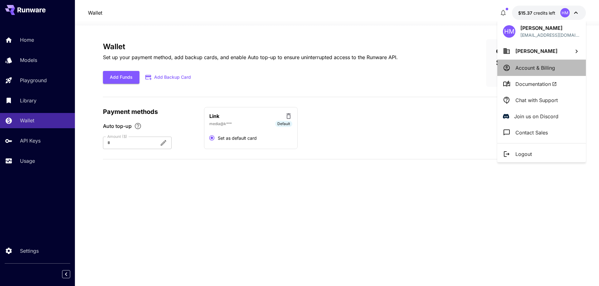 The image size is (599, 286). I want to click on p: Contact Sales, so click(531, 133).